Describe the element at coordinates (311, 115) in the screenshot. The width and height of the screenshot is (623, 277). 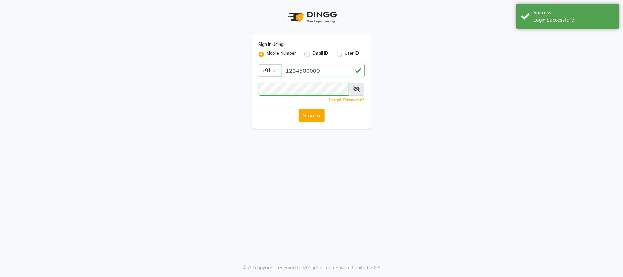
I see `button: Sign In` at that location.